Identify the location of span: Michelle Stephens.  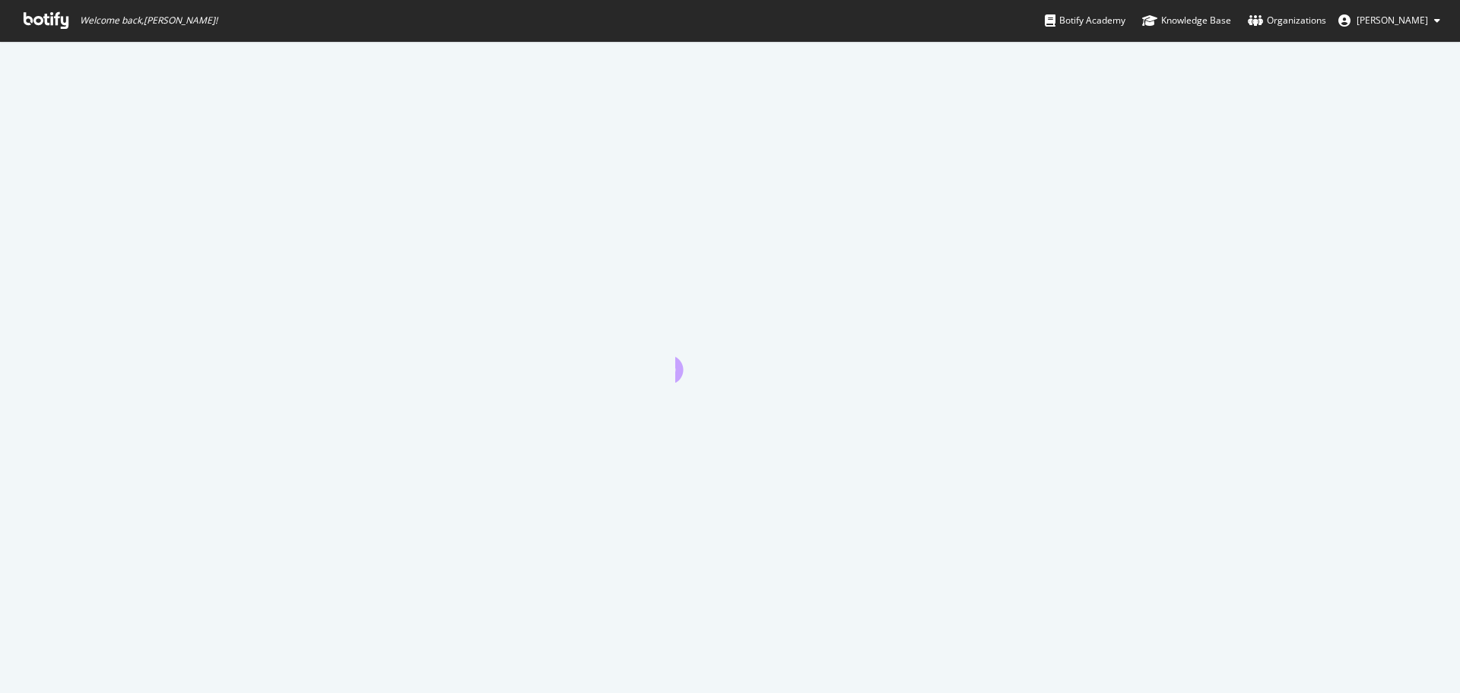
(1392, 20).